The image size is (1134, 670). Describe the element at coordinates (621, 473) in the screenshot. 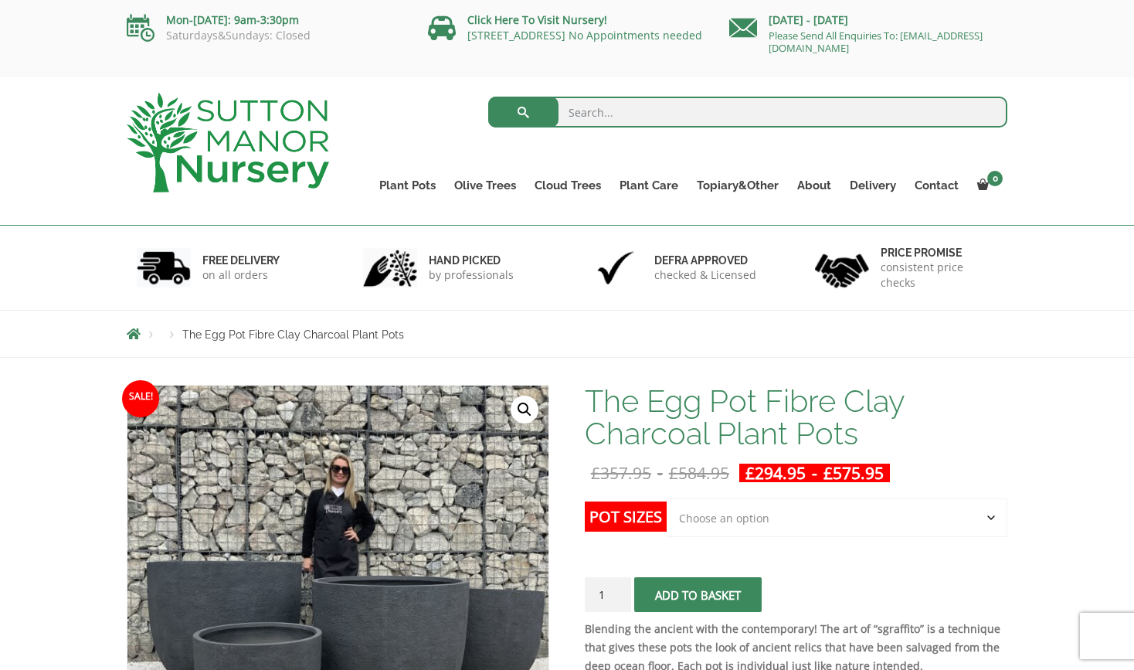

I see `bdi: 357.95` at that location.